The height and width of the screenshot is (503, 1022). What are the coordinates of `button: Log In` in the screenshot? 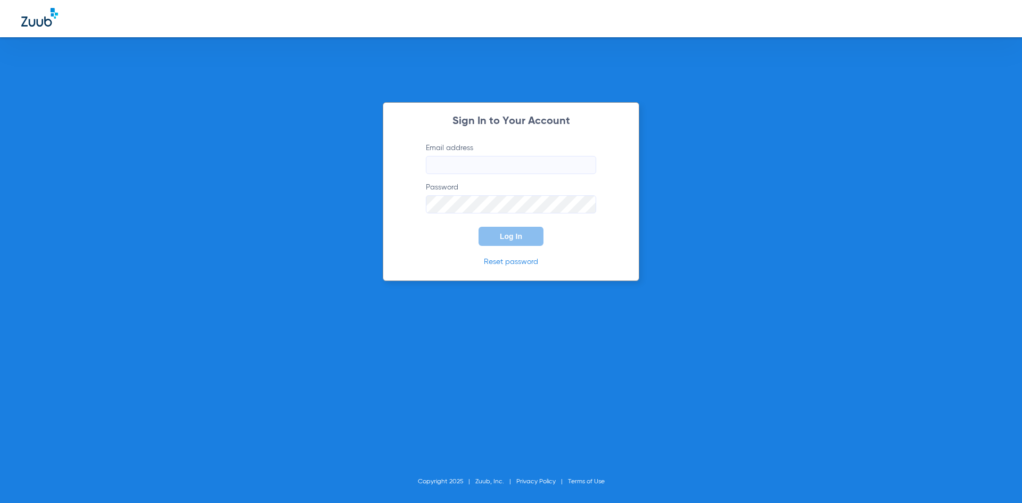 It's located at (511, 236).